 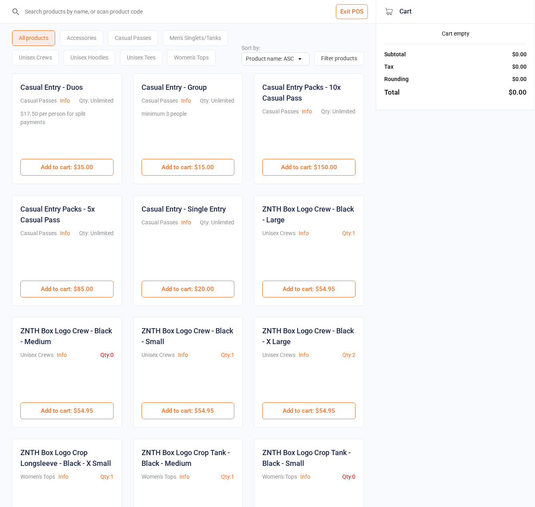 What do you see at coordinates (67, 289) in the screenshot?
I see `button: Add to cart: $85.00` at bounding box center [67, 289].